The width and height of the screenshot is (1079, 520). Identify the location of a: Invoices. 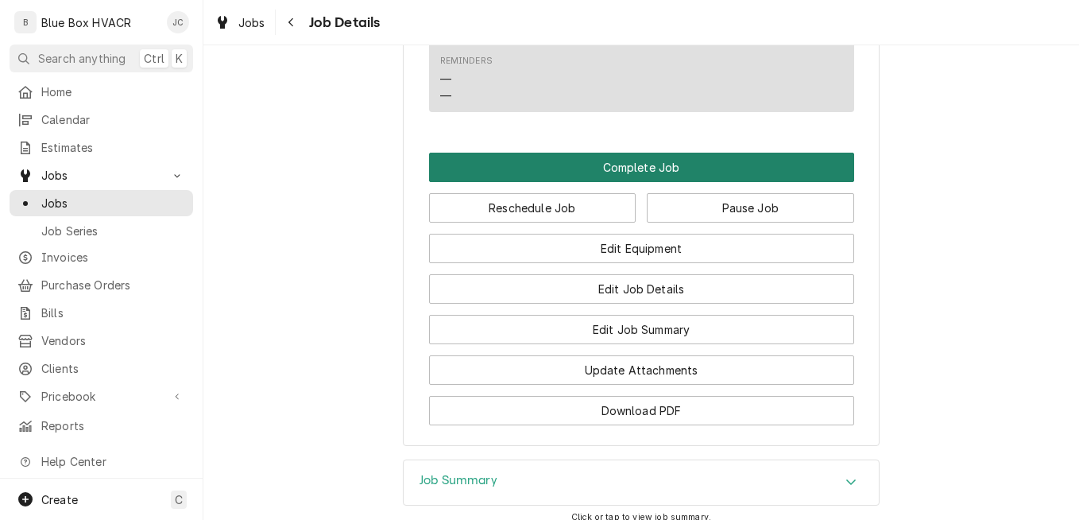
(101, 257).